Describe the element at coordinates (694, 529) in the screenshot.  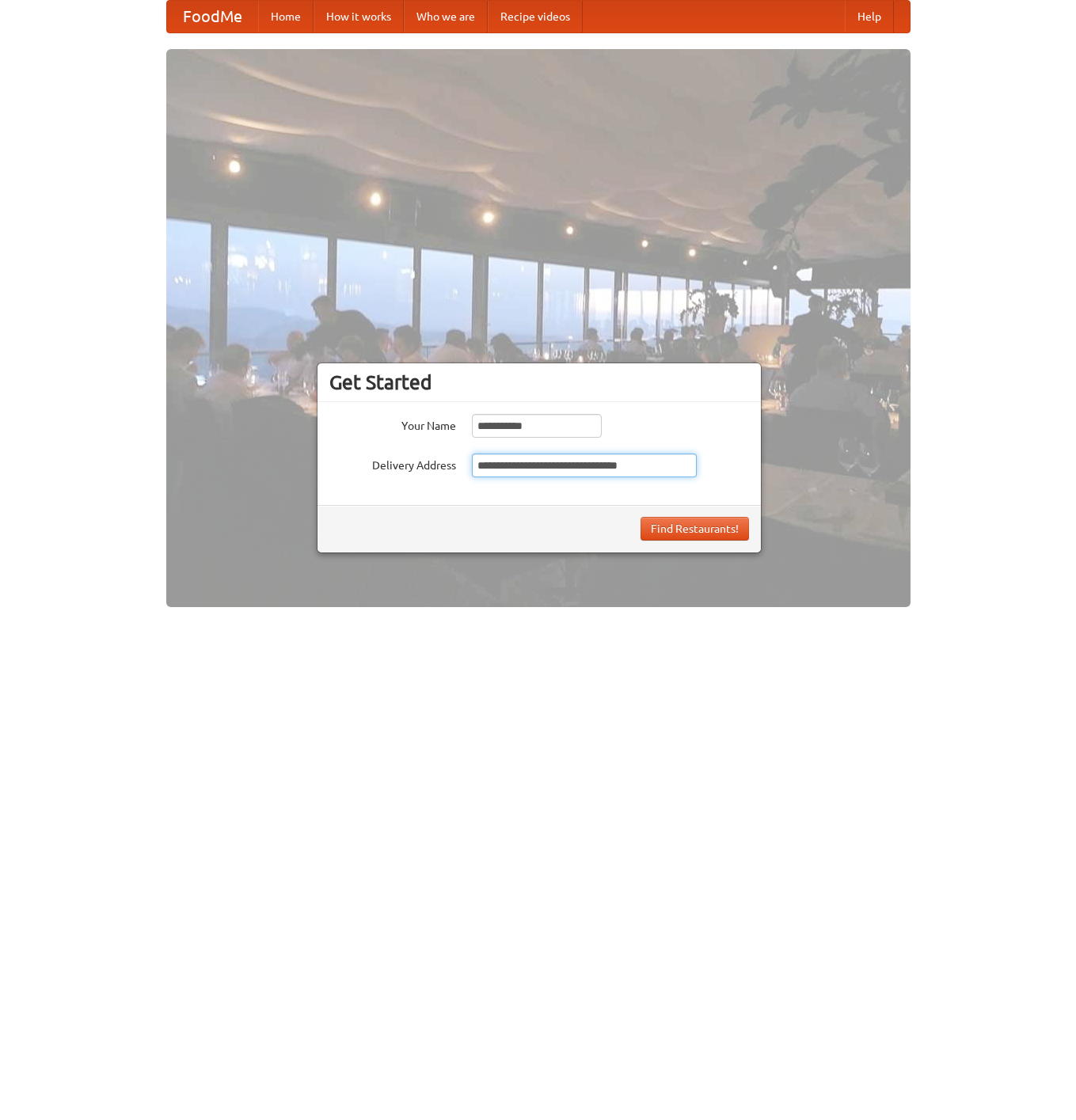
I see `button: Find Restaurants!` at that location.